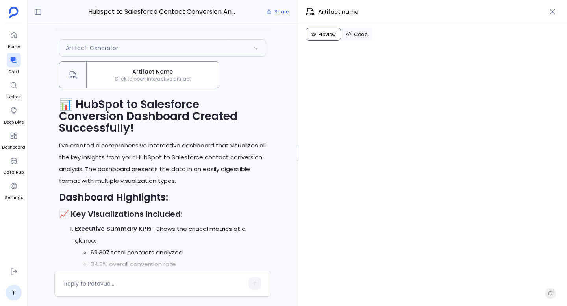  I want to click on span: Dashboard, so click(13, 148).